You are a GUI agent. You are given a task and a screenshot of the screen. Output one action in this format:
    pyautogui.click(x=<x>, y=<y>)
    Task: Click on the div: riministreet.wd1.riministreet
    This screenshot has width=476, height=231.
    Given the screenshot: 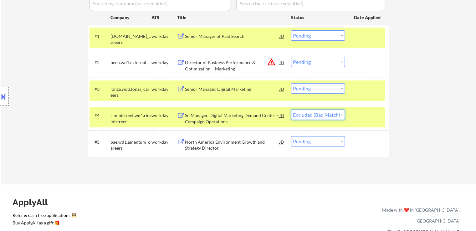 What is the action you would take?
    pyautogui.click(x=131, y=118)
    